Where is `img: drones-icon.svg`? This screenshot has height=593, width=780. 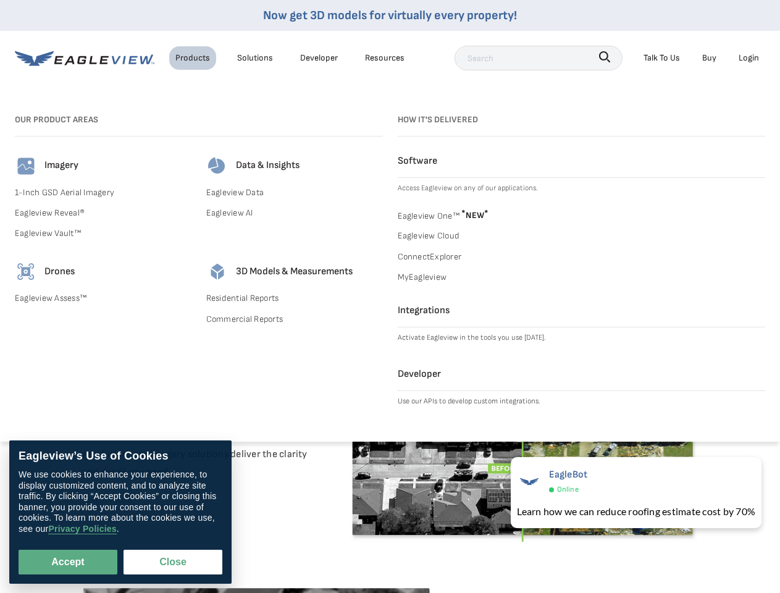 img: drones-icon.svg is located at coordinates (26, 272).